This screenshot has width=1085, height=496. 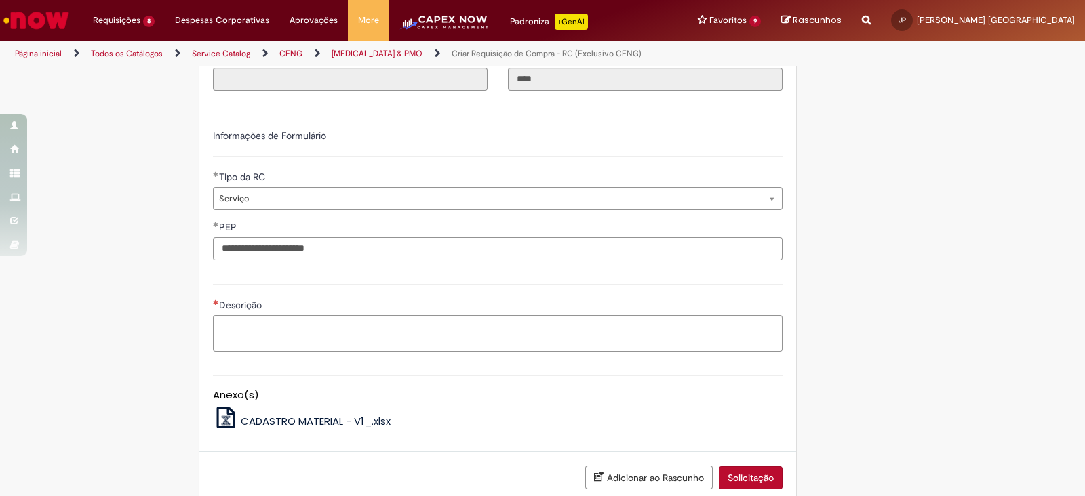 I want to click on a: Todos os Catálogos, so click(x=127, y=54).